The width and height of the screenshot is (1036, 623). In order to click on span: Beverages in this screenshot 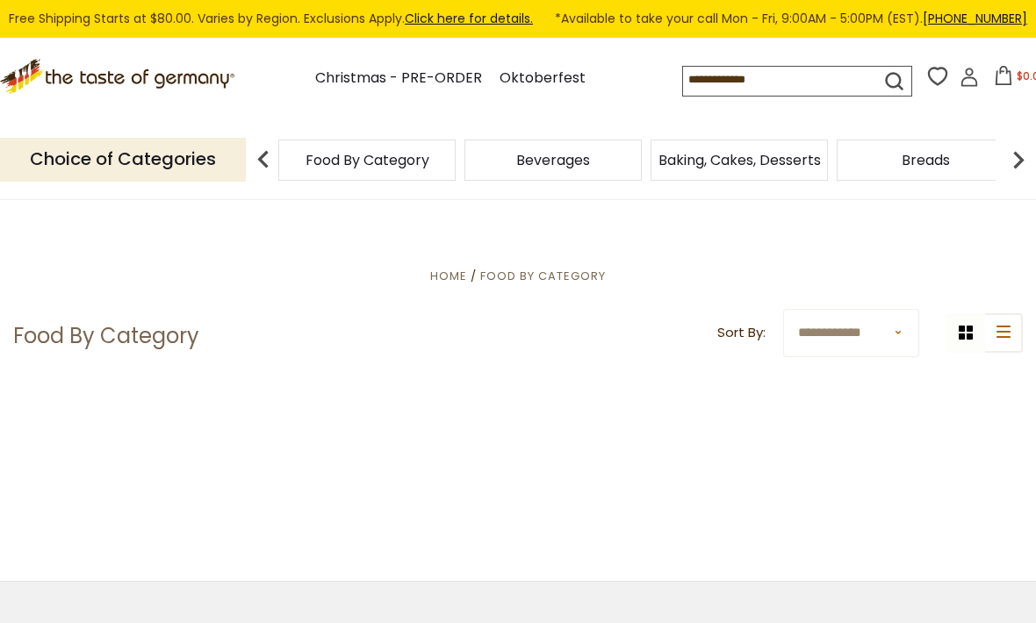, I will do `click(553, 160)`.